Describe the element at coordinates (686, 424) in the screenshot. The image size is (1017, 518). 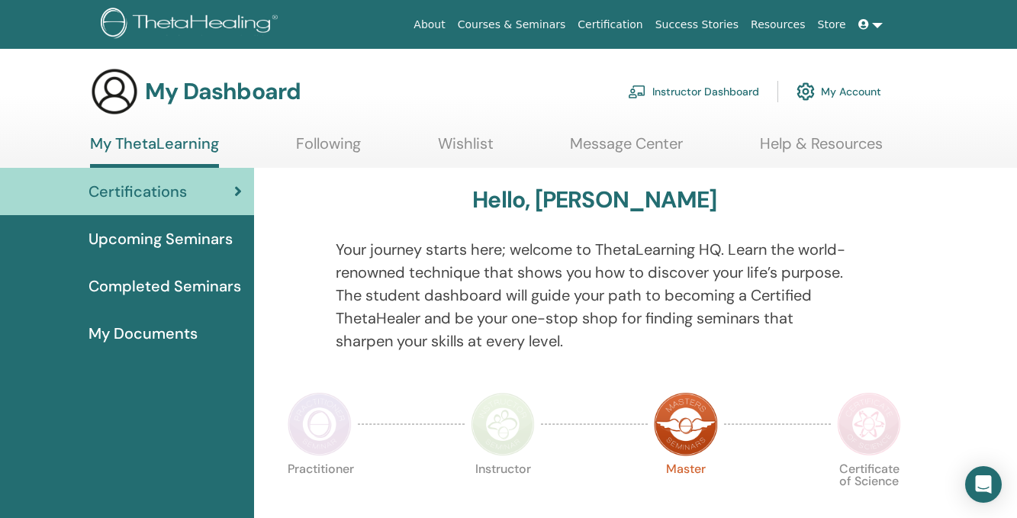
I see `img: Master` at that location.